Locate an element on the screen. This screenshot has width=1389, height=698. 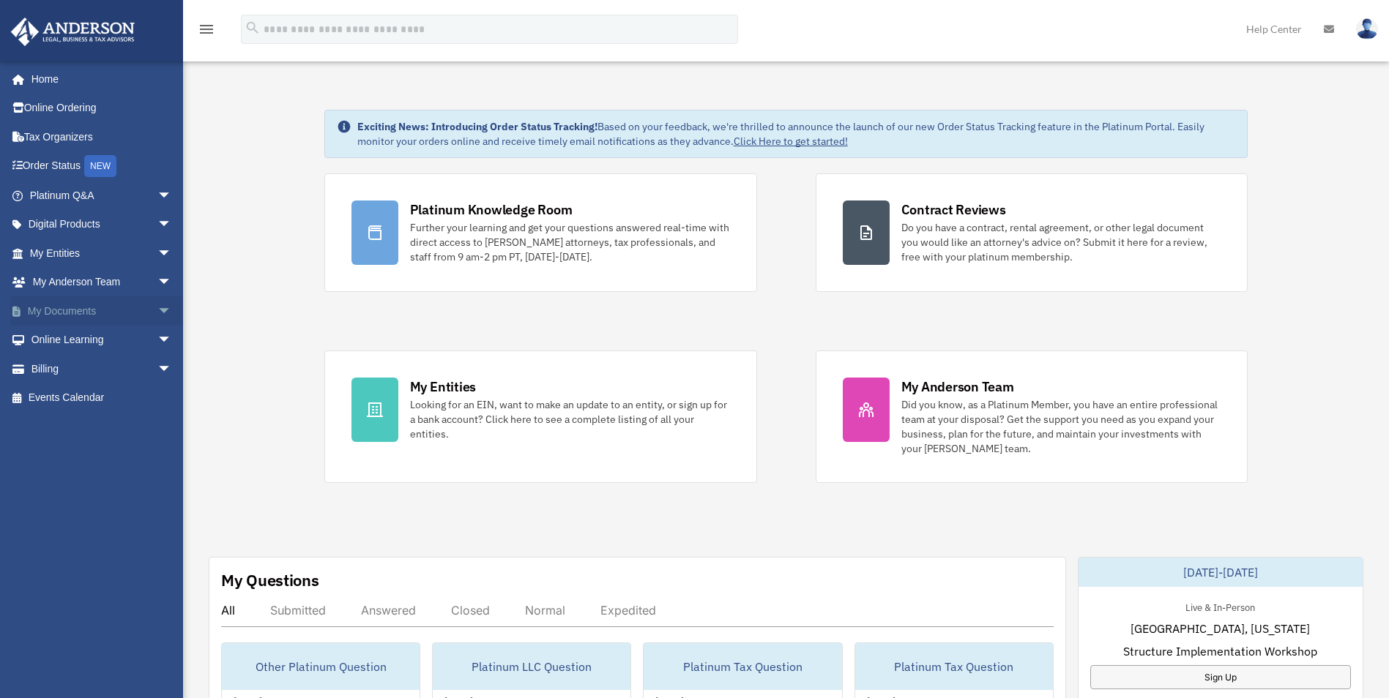
img: Anderson Advisors Platinum Portal is located at coordinates (72, 31).